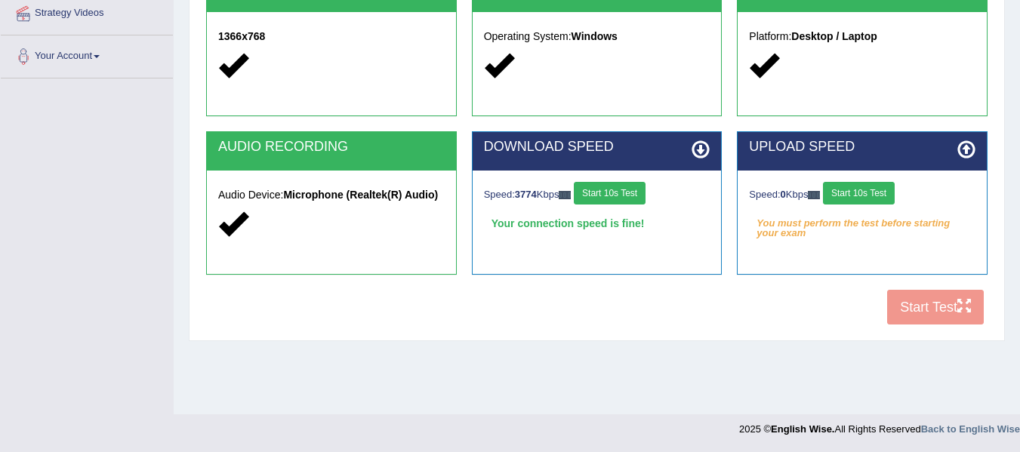  What do you see at coordinates (970, 429) in the screenshot?
I see `strong: Back to English Wise` at bounding box center [970, 429].